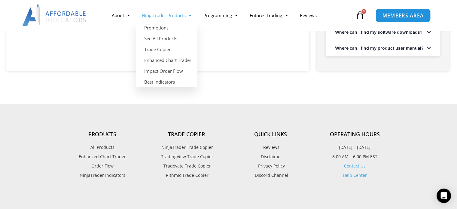 The image size is (457, 209). Describe the element at coordinates (167, 55) in the screenshot. I see `ul: NinjaTrader Products` at that location.